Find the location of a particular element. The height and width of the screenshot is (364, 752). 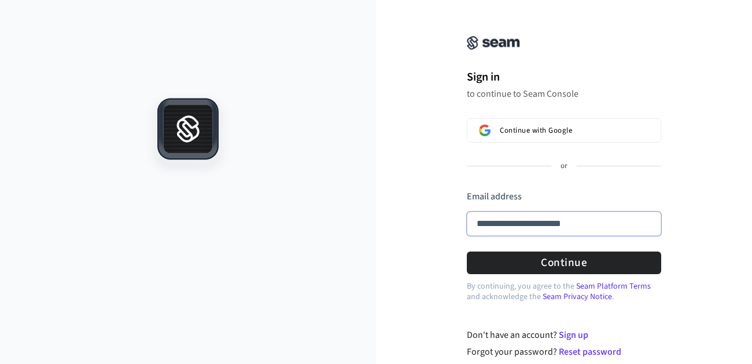

p: to continue to Seam Console is located at coordinates (564, 94).